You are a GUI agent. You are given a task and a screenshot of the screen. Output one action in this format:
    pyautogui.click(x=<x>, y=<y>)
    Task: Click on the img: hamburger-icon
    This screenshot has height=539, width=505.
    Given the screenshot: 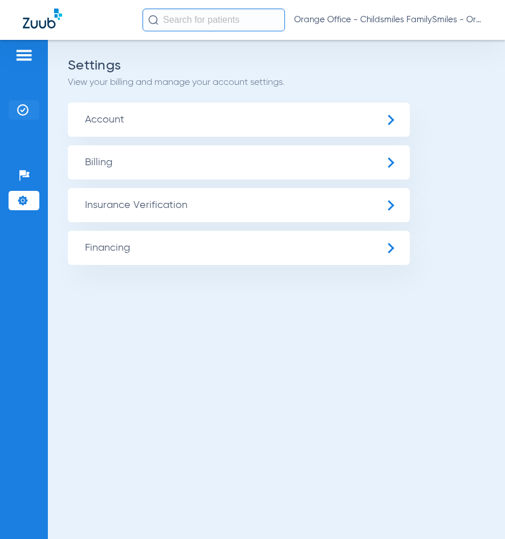 What is the action you would take?
    pyautogui.click(x=24, y=55)
    